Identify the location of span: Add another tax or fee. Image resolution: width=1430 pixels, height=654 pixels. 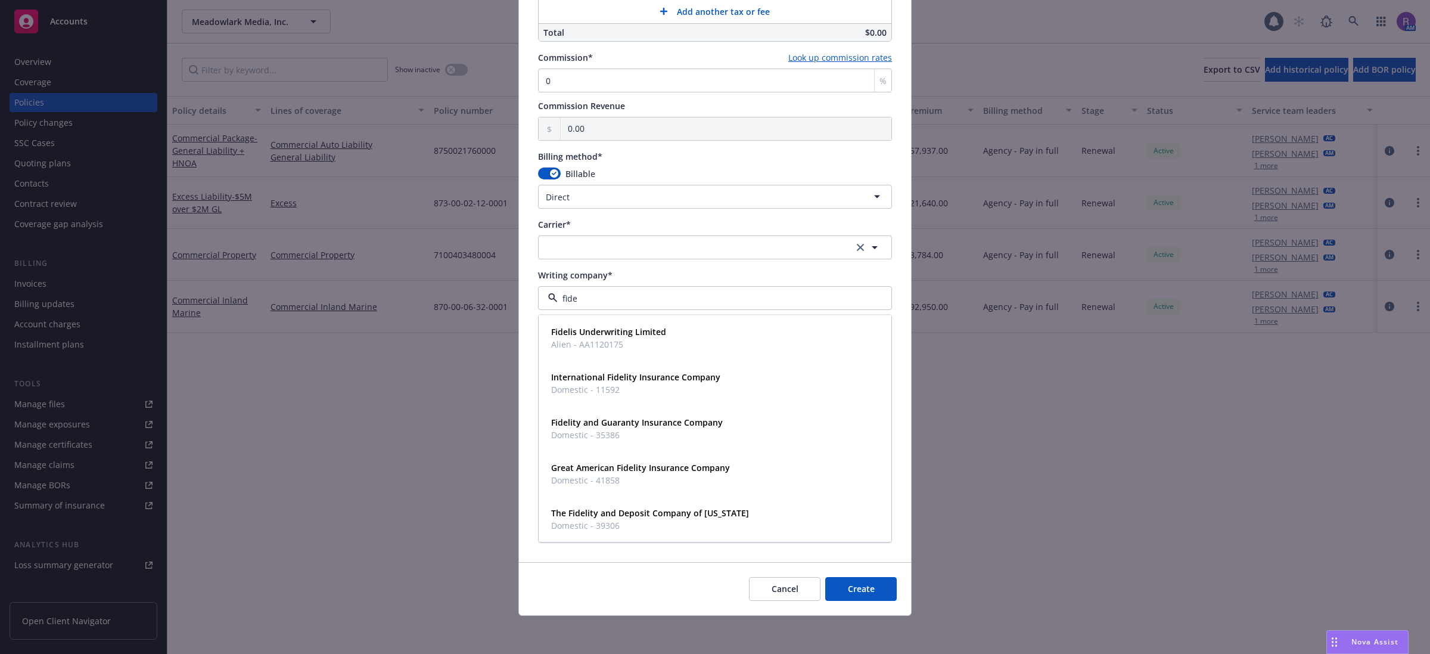
(723, 11).